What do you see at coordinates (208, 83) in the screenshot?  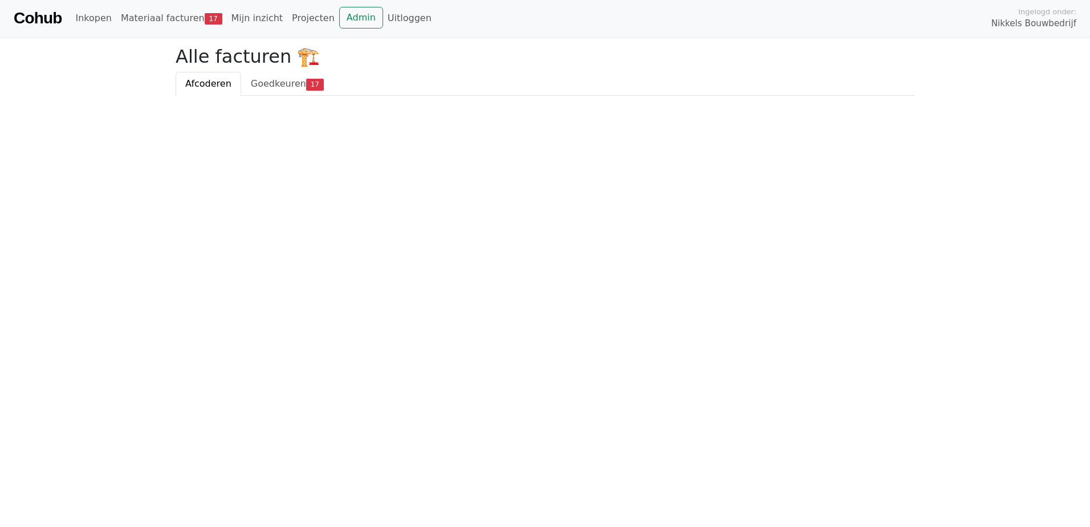 I see `span: Afcoderen` at bounding box center [208, 83].